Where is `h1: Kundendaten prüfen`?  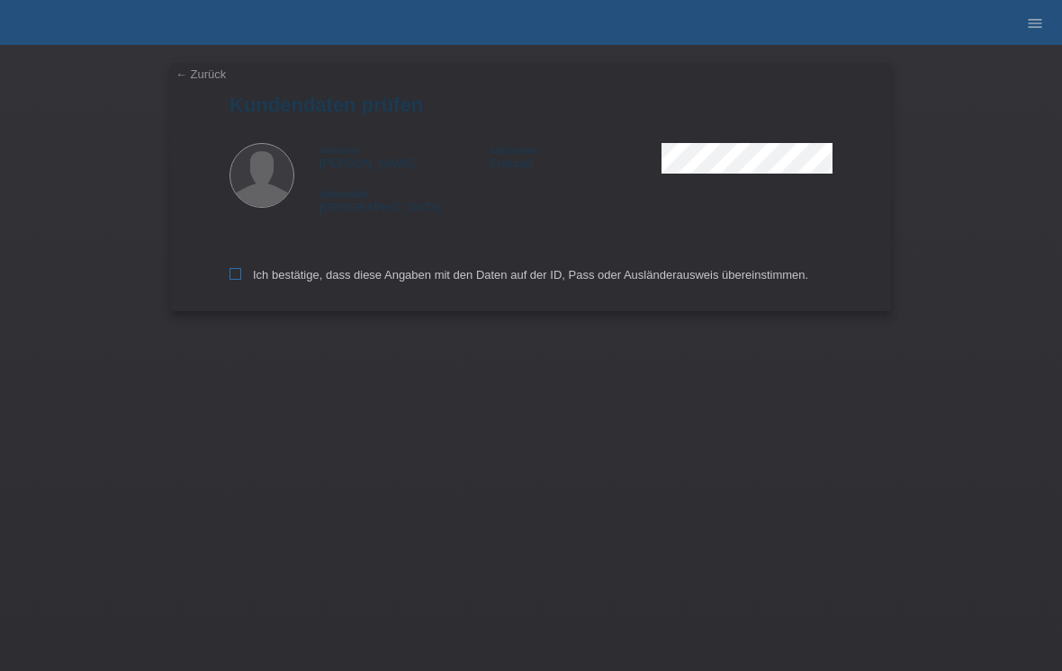 h1: Kundendaten prüfen is located at coordinates (531, 104).